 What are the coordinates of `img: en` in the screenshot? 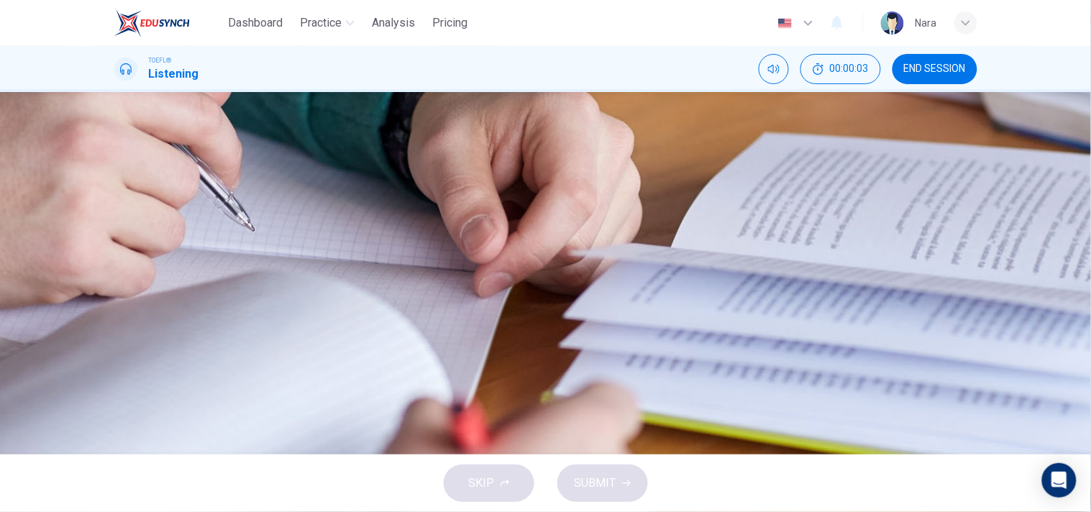 It's located at (785, 23).